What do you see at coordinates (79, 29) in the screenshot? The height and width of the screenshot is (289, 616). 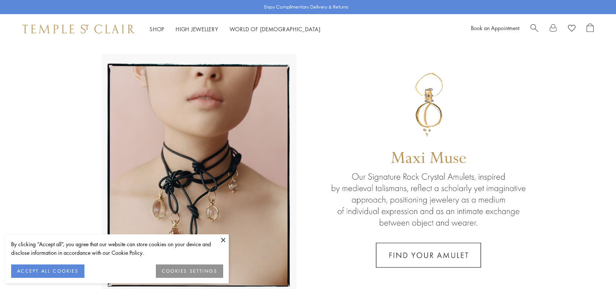 I see `img: Temple St. Clair` at bounding box center [79, 29].